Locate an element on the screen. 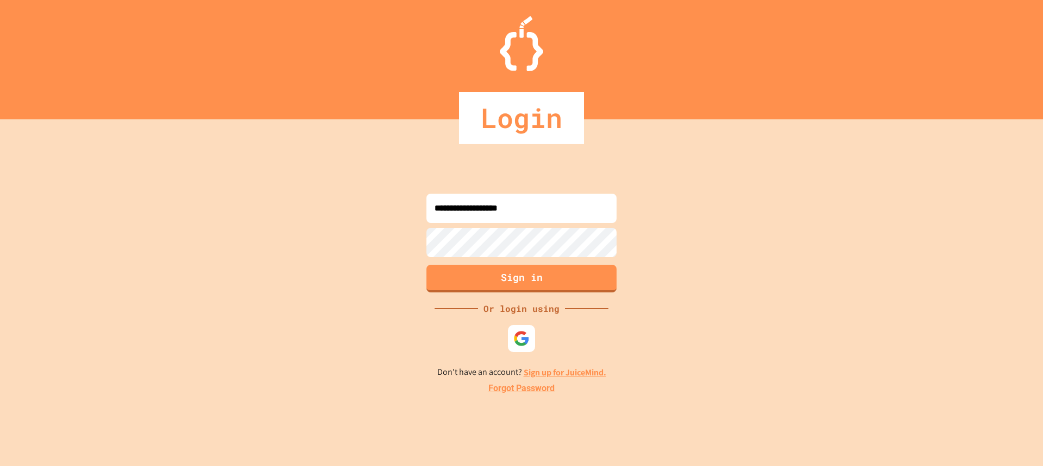 This screenshot has height=466, width=1043. div: Or login using is located at coordinates (521, 309).